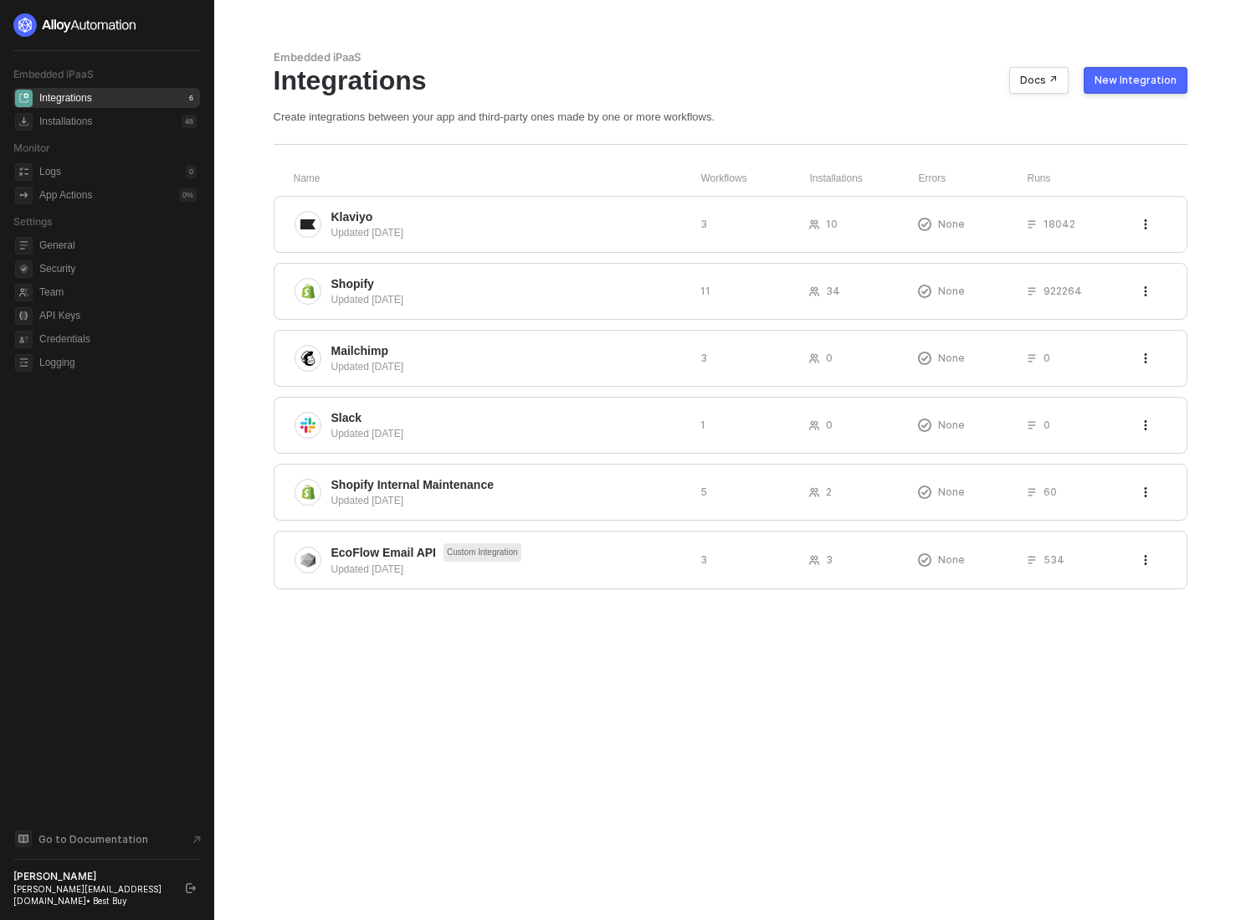 Image resolution: width=1246 pixels, height=920 pixels. What do you see at coordinates (706, 290) in the screenshot?
I see `span: 11` at bounding box center [706, 290].